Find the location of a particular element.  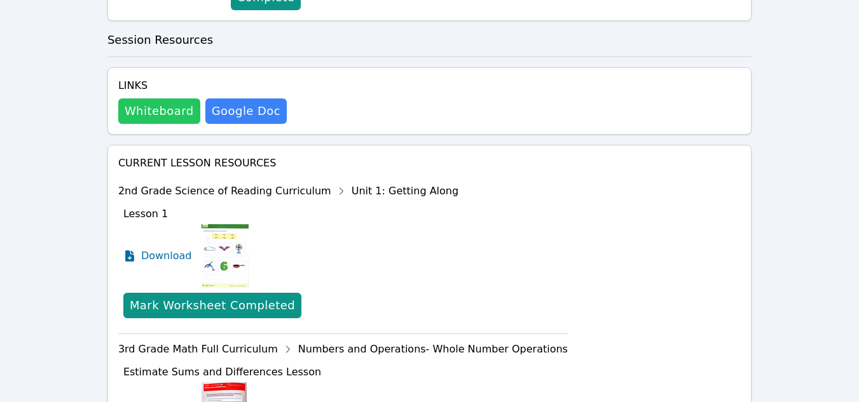

h3: Session Resources is located at coordinates (429, 40).